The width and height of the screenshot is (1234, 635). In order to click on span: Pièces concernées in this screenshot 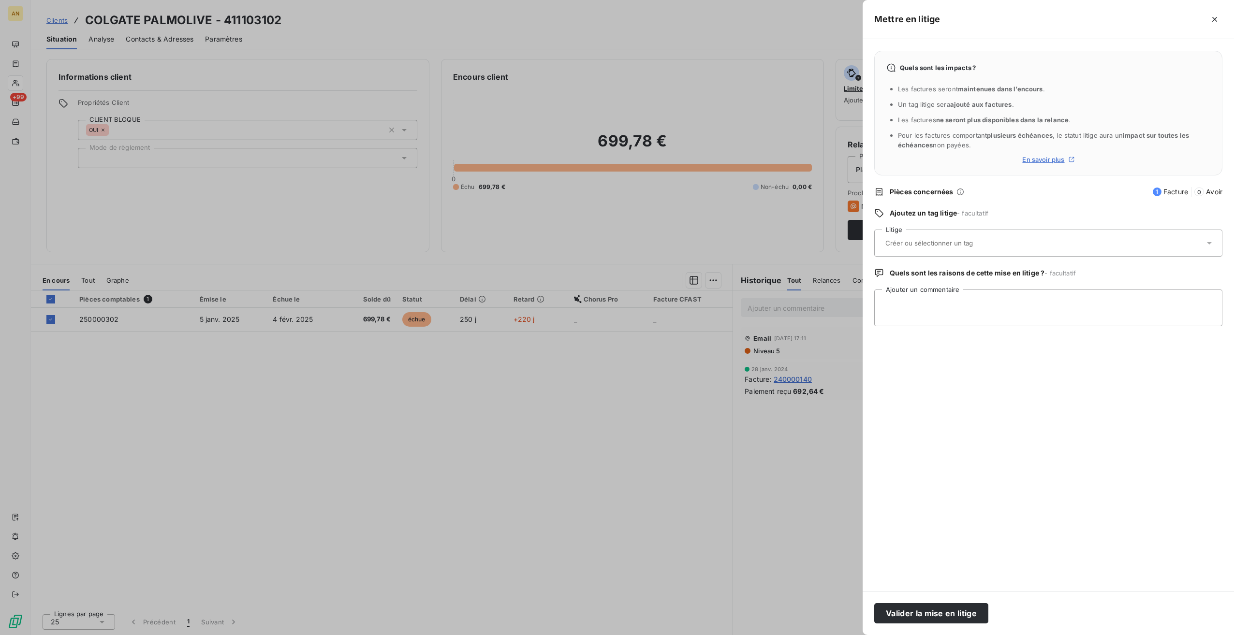, I will do `click(922, 192)`.